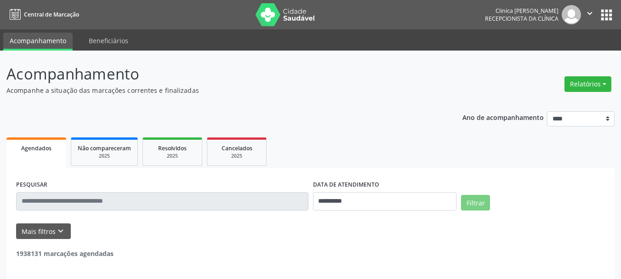 The height and width of the screenshot is (279, 621). What do you see at coordinates (52, 14) in the screenshot?
I see `span: Central de Marcação` at bounding box center [52, 14].